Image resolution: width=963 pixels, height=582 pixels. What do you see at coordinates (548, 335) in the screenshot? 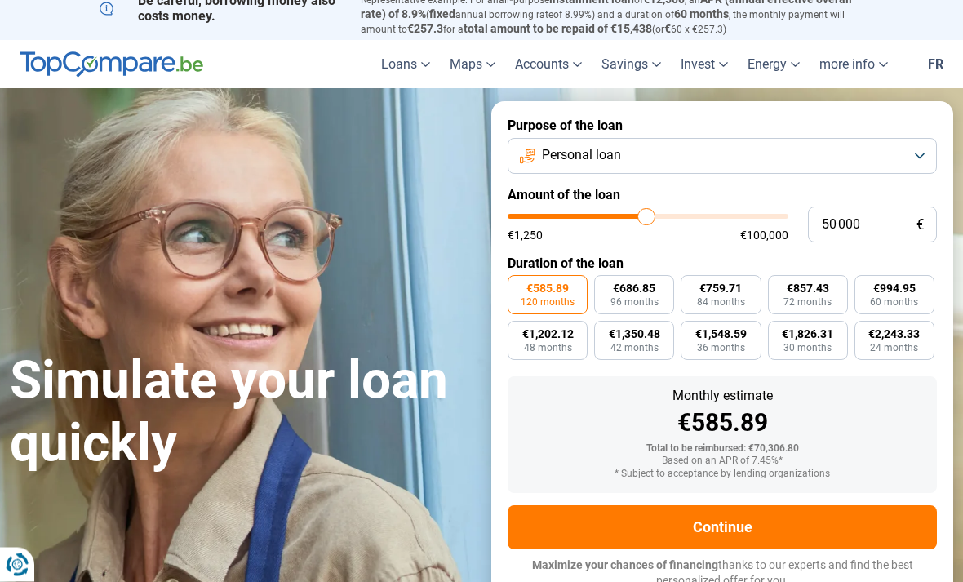
I see `span: €1,202.12` at bounding box center [548, 335].